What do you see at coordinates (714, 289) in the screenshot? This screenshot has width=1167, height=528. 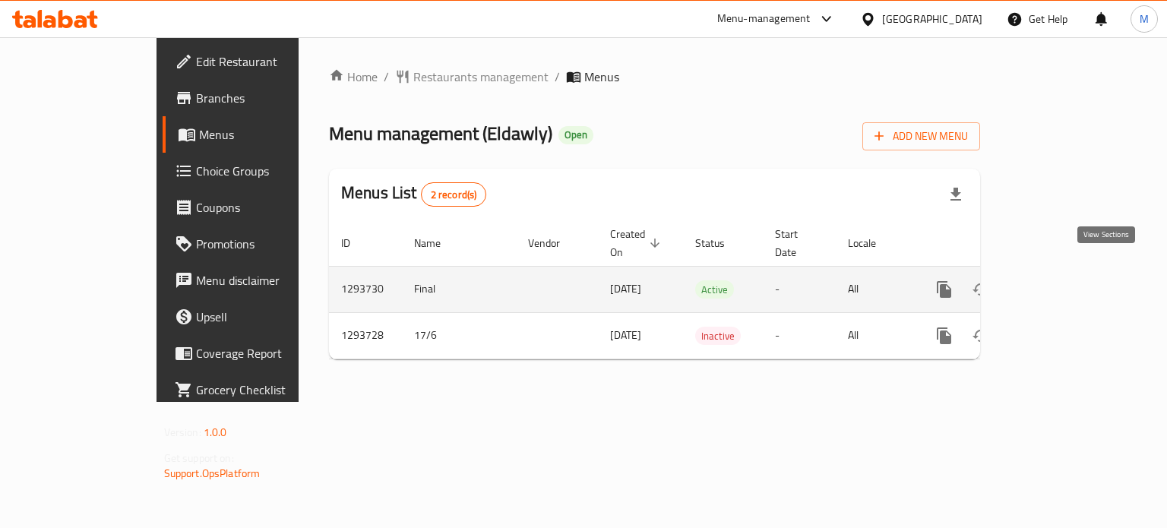 I see `span: Active` at bounding box center [714, 289].